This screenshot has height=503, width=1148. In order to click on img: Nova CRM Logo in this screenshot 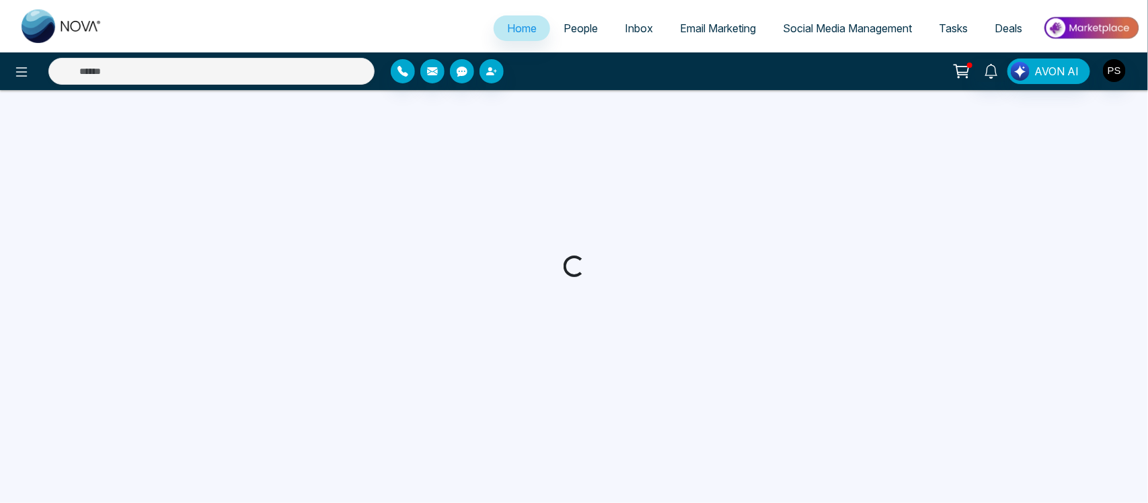, I will do `click(62, 26)`.